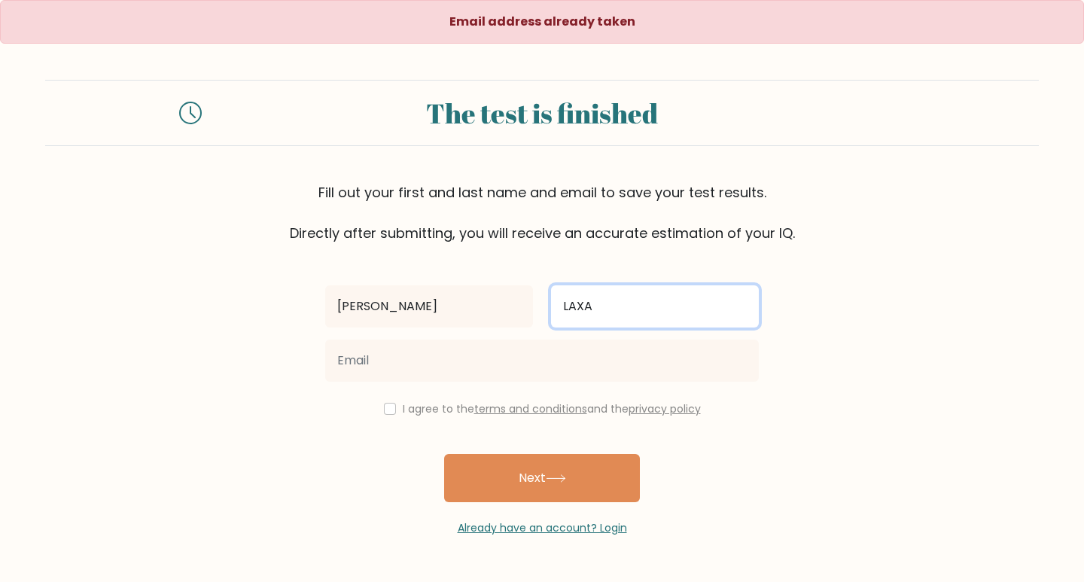  What do you see at coordinates (542, 212) in the screenshot?
I see `div: Fill out your first and last name and email to save your test results. Directly after submitting,...` at bounding box center [542, 212].